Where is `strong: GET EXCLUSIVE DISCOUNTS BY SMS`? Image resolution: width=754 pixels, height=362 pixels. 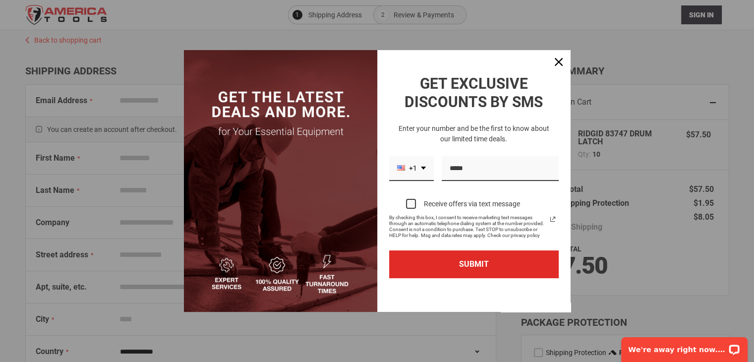
strong: GET EXCLUSIVE DISCOUNTS BY SMS is located at coordinates (473, 93).